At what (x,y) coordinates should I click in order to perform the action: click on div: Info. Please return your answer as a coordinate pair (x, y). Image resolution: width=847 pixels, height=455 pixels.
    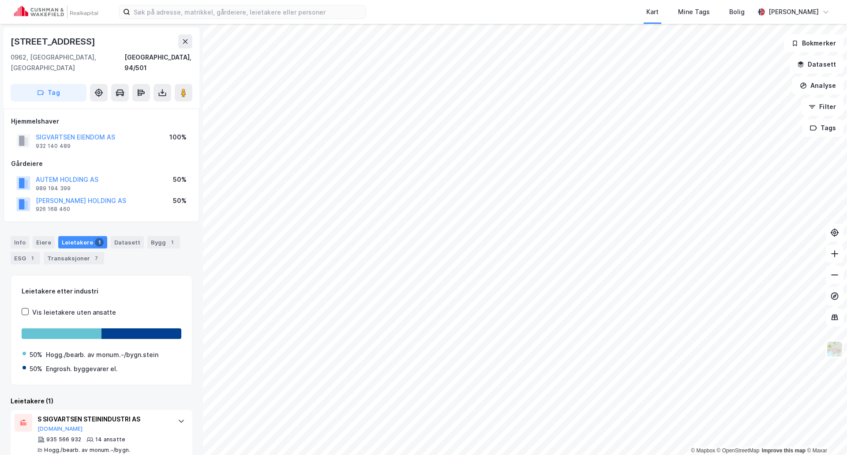
    Looking at the image, I should click on (20, 242).